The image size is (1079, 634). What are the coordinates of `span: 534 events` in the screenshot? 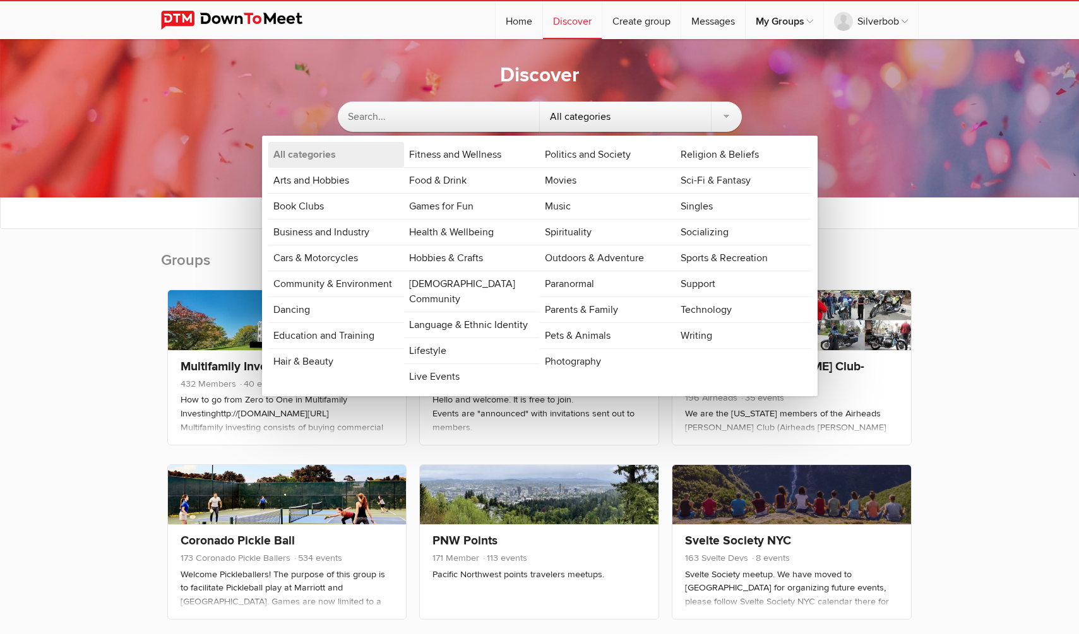 It's located at (318, 558).